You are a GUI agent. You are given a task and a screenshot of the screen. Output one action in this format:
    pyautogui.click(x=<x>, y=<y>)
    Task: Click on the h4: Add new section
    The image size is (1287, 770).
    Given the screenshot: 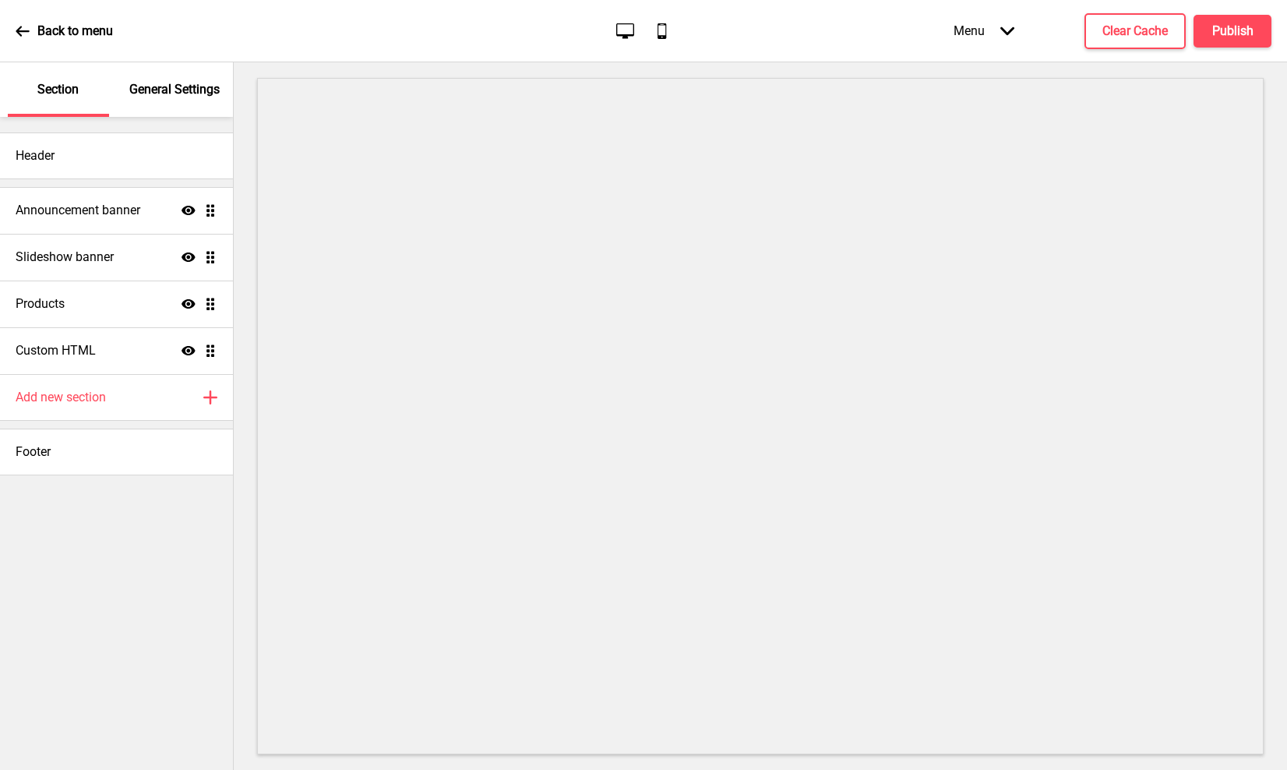 What is the action you would take?
    pyautogui.click(x=61, y=397)
    